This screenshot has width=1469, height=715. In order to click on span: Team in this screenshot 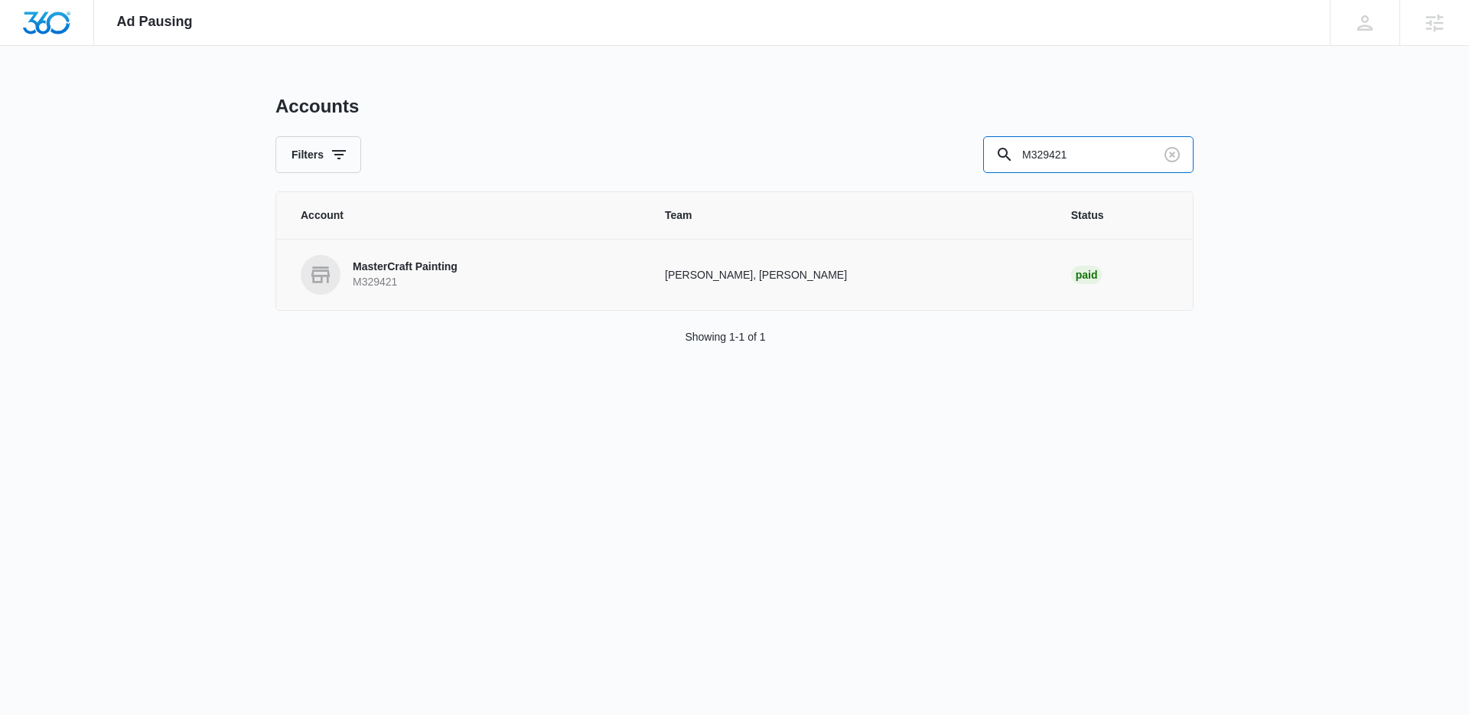, I will do `click(849, 215)`.